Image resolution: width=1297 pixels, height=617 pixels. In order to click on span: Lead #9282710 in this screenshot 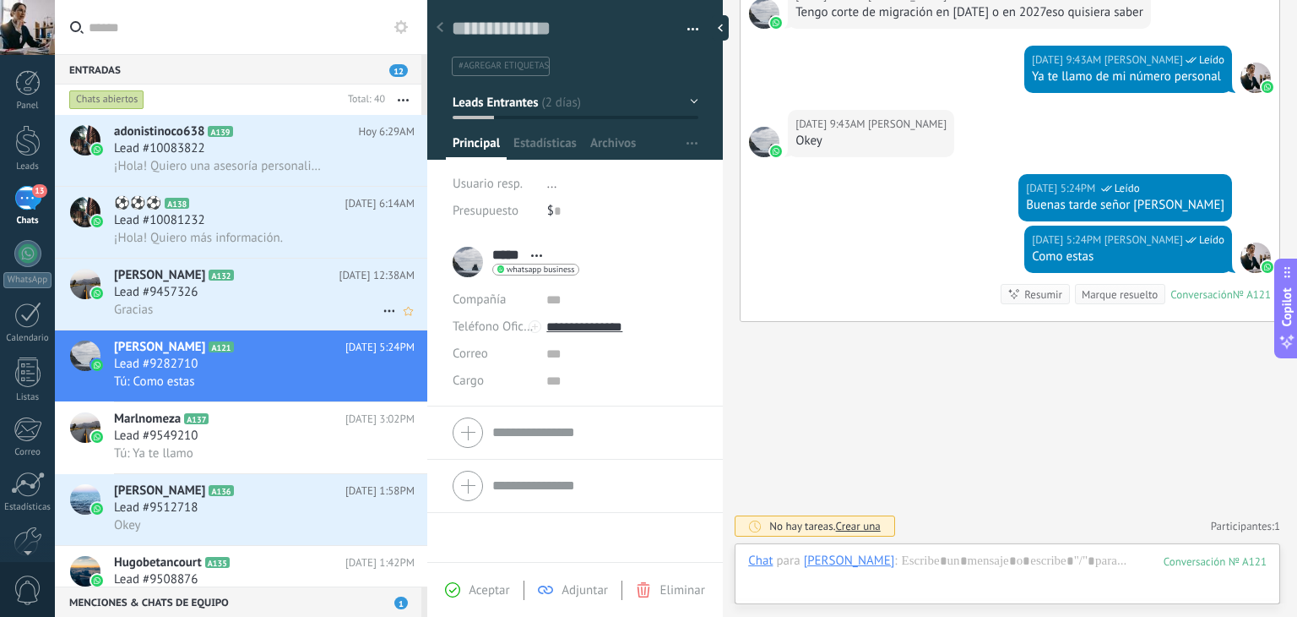, I will do `click(155, 364)`.